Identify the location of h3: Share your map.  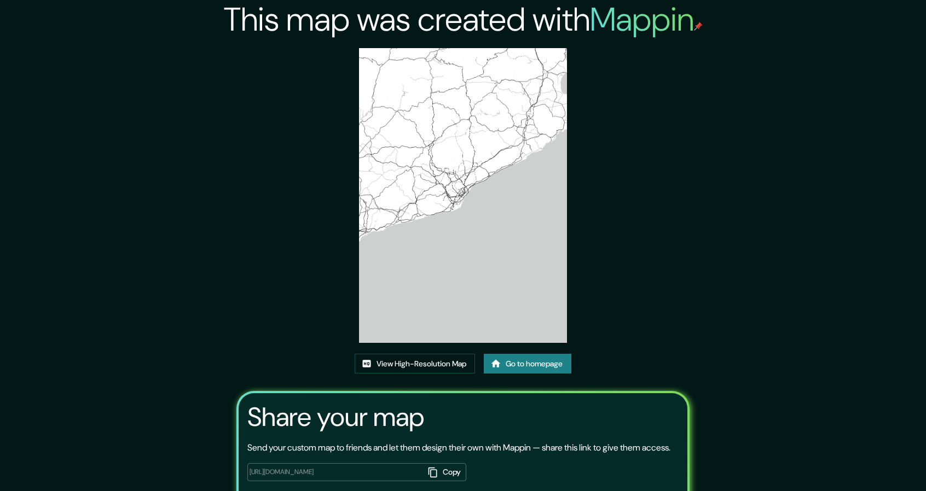
(335, 417).